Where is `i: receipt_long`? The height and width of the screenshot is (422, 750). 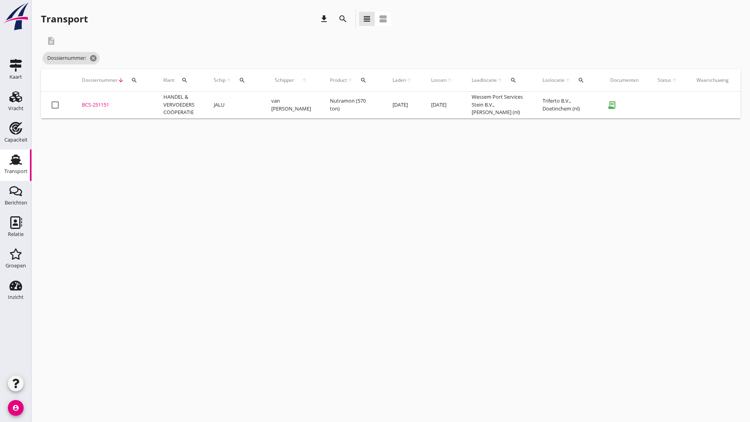
i: receipt_long is located at coordinates (611, 105).